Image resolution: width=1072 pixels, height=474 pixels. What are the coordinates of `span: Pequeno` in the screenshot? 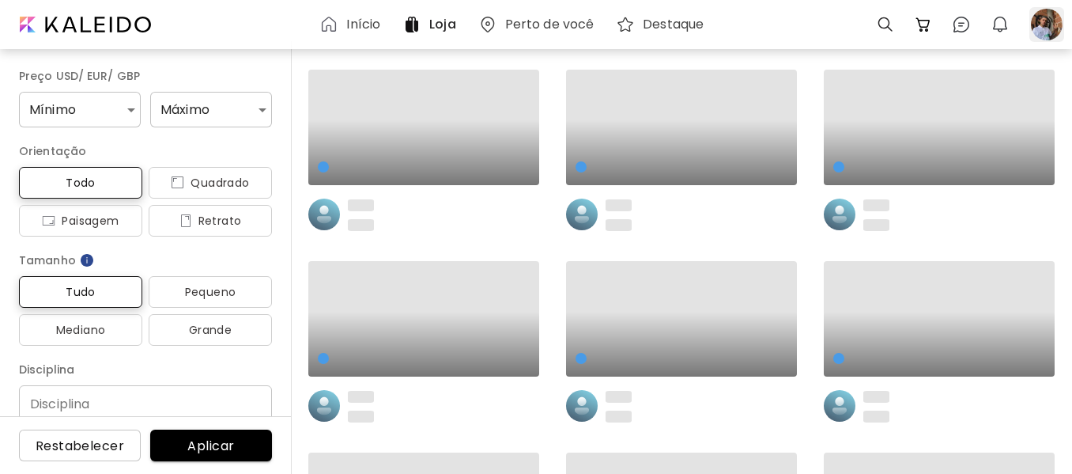 It's located at (210, 292).